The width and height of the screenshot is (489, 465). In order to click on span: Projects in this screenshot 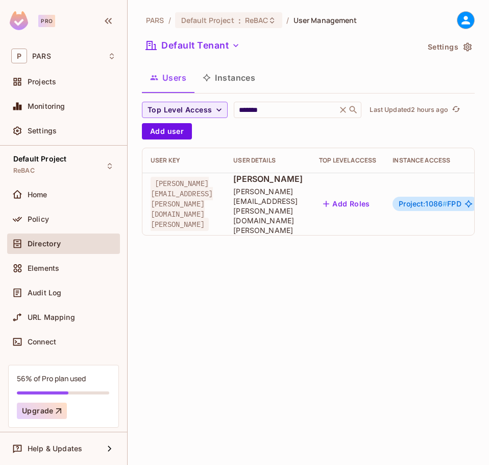, I will do `click(42, 82)`.